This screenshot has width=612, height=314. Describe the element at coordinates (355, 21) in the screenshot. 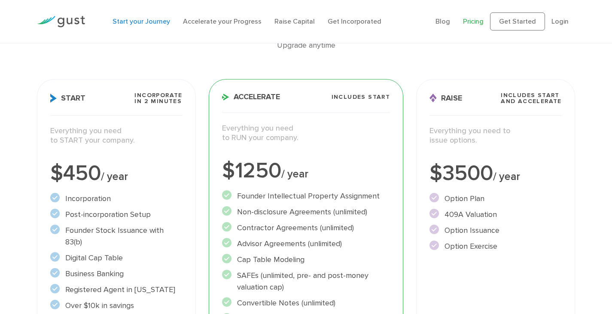

I see `a: Get Incorporated` at that location.